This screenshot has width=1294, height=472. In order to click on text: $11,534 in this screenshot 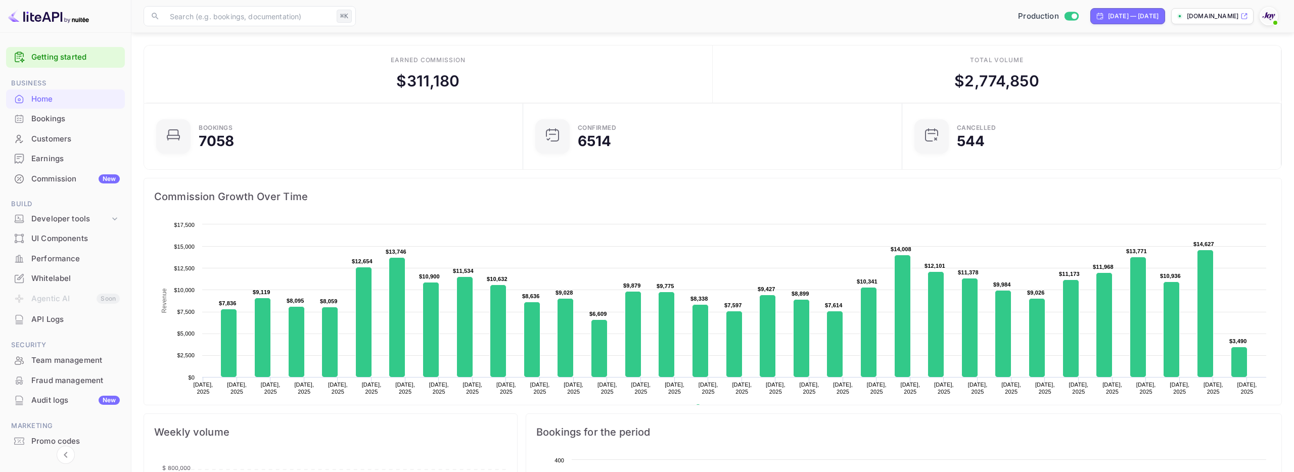, I will do `click(464, 271)`.